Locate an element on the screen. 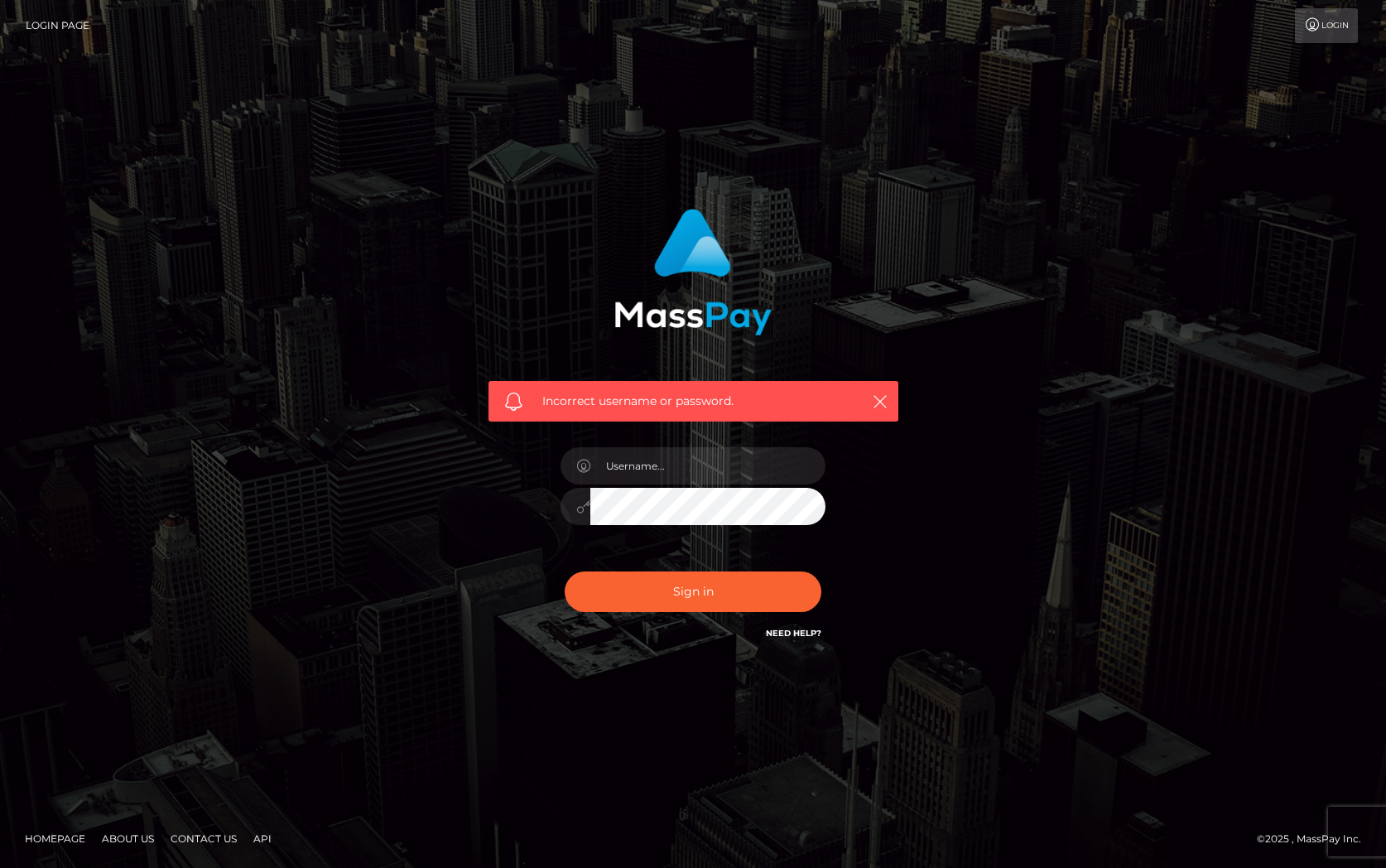 The width and height of the screenshot is (1386, 868). a: Need Help? is located at coordinates (794, 633).